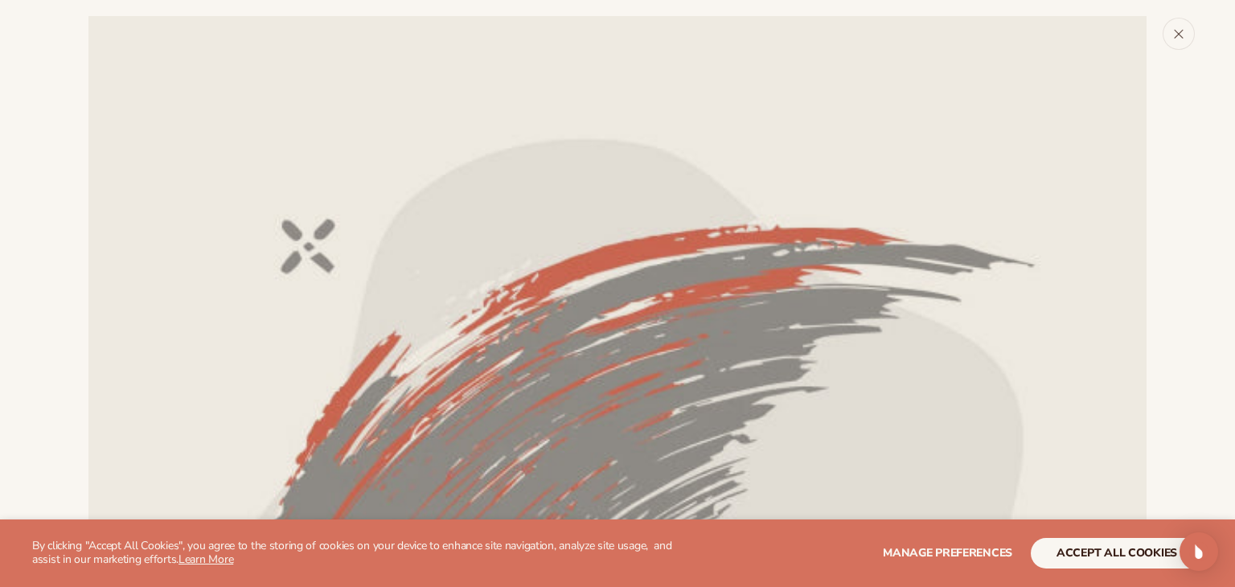 This screenshot has height=587, width=1235. I want to click on p: By clicking "Accept All Cookies", you agree to the storing of cookies on your device to enhance s..., so click(355, 553).